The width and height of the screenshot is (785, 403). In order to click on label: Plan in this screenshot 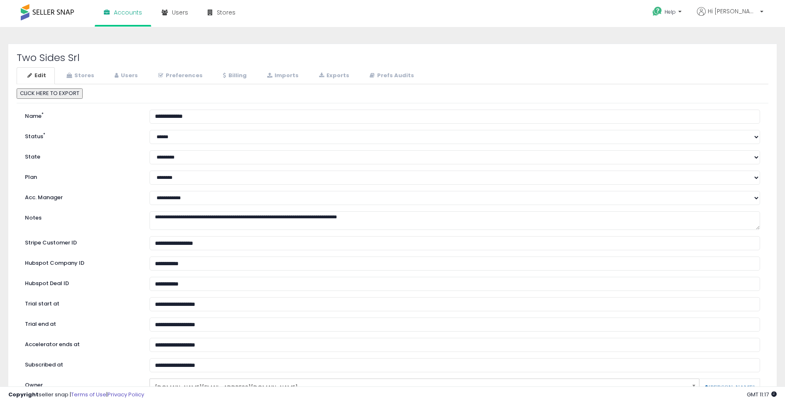, I will do `click(81, 176)`.